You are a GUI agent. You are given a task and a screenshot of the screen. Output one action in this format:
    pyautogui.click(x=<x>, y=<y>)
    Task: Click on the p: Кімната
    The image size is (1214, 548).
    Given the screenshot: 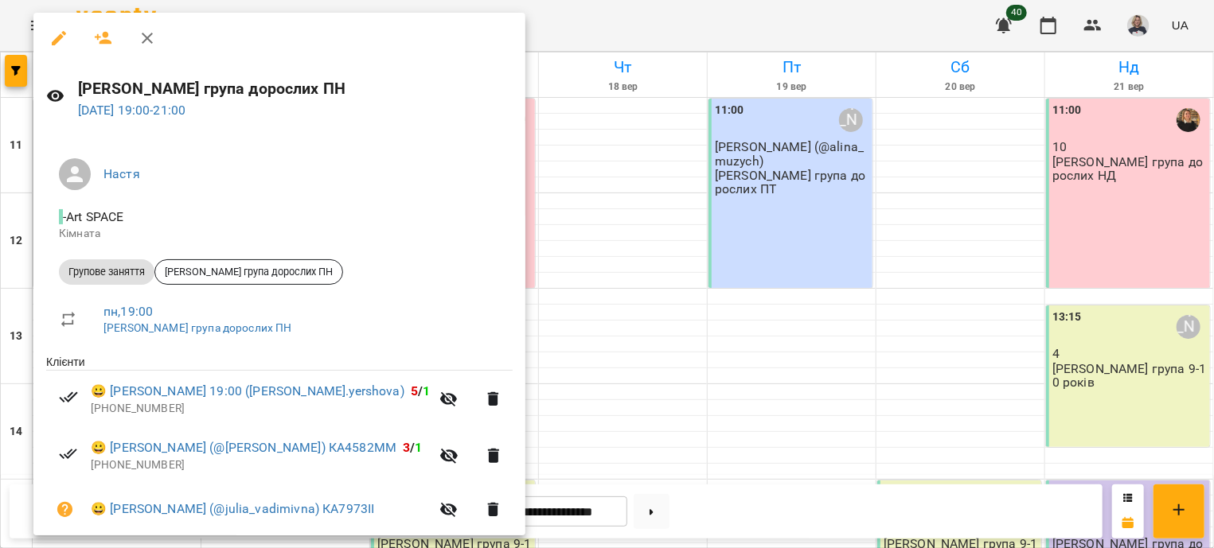 What is the action you would take?
    pyautogui.click(x=279, y=234)
    